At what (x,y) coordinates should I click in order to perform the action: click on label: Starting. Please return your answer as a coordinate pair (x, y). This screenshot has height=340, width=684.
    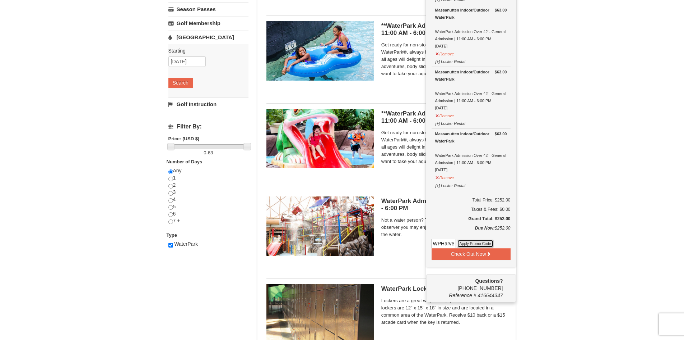
    Looking at the image, I should click on (206, 51).